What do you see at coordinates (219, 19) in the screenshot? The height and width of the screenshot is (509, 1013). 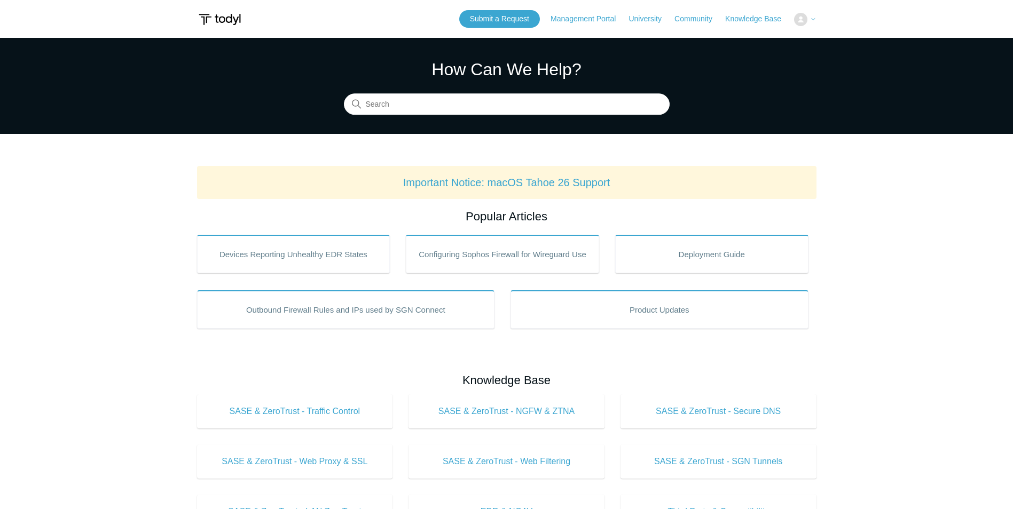 I see `img: Todyl Support Center Help Center home page` at bounding box center [219, 19].